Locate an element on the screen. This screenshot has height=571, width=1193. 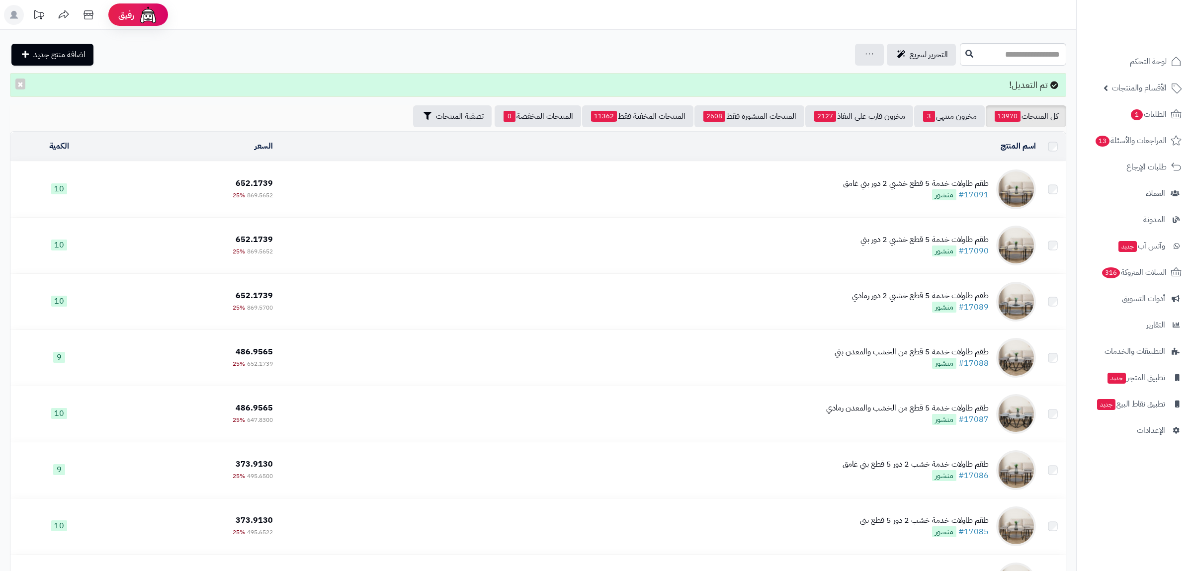
a: لوحة التحكم is located at coordinates (1135, 62).